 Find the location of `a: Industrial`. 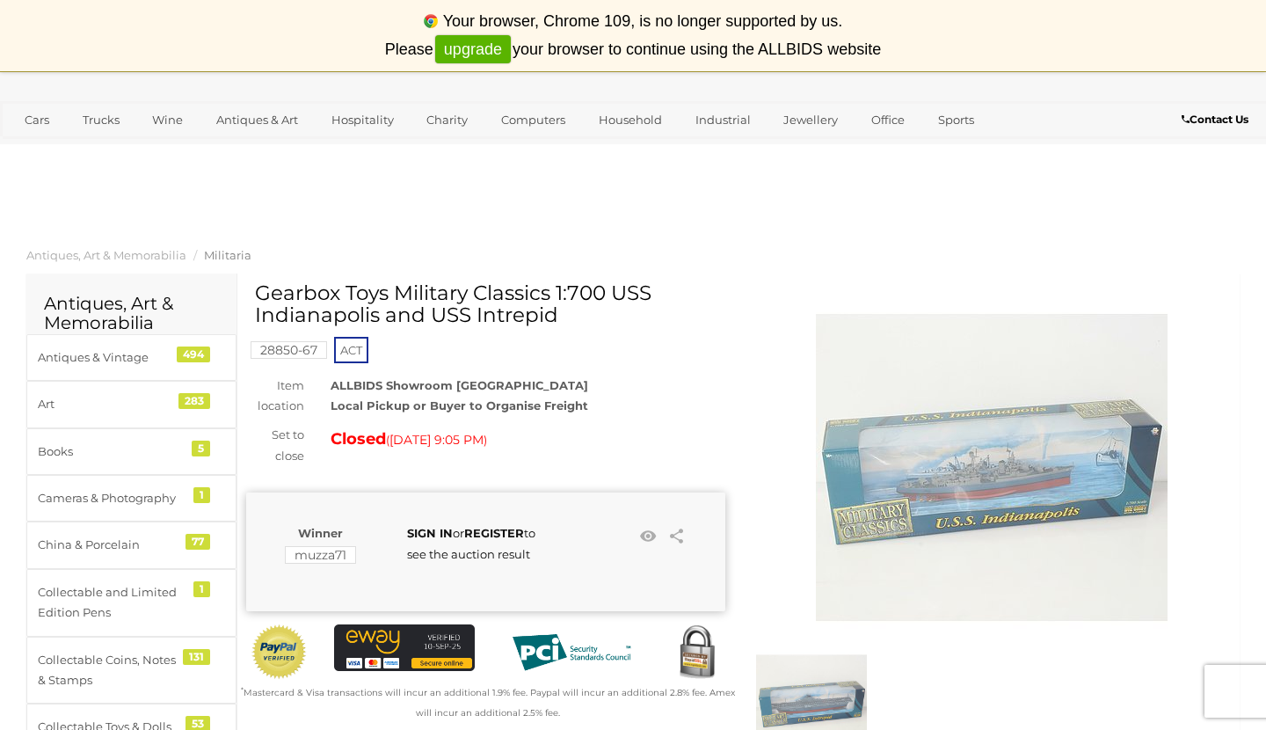

a: Industrial is located at coordinates (723, 120).